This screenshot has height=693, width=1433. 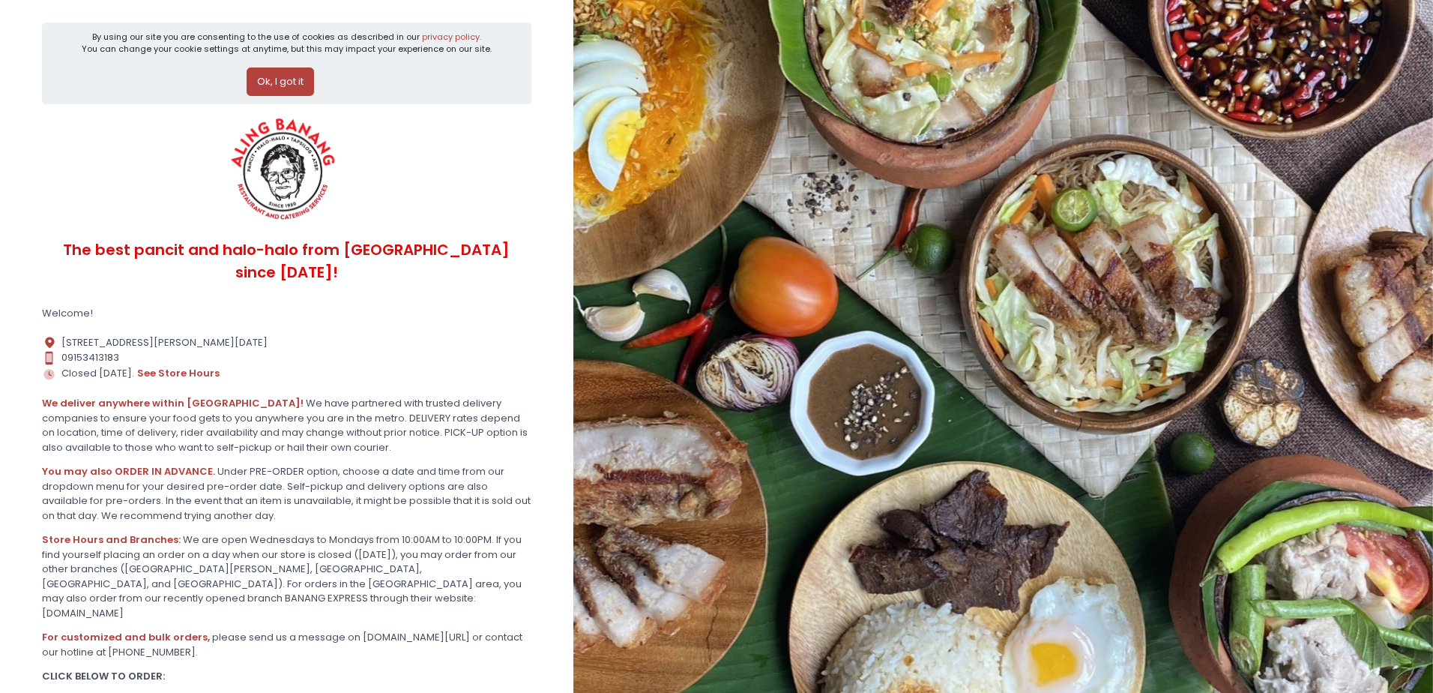 What do you see at coordinates (286, 676) in the screenshot?
I see `div: CLICK BELOW TO ORDER:` at bounding box center [286, 676].